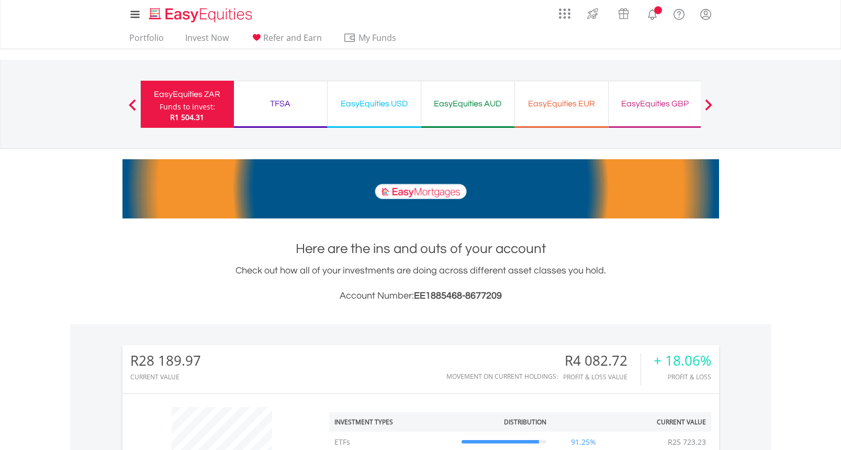 This screenshot has width=841, height=450. What do you see at coordinates (293, 38) in the screenshot?
I see `span: Refer and Earn` at bounding box center [293, 38].